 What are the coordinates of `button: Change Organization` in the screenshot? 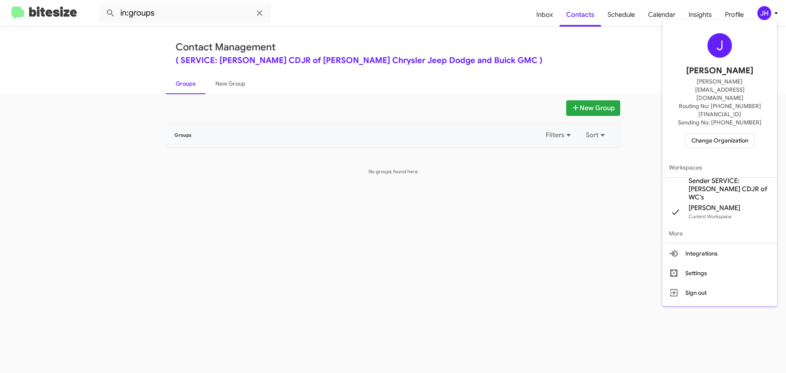 It's located at (719, 140).